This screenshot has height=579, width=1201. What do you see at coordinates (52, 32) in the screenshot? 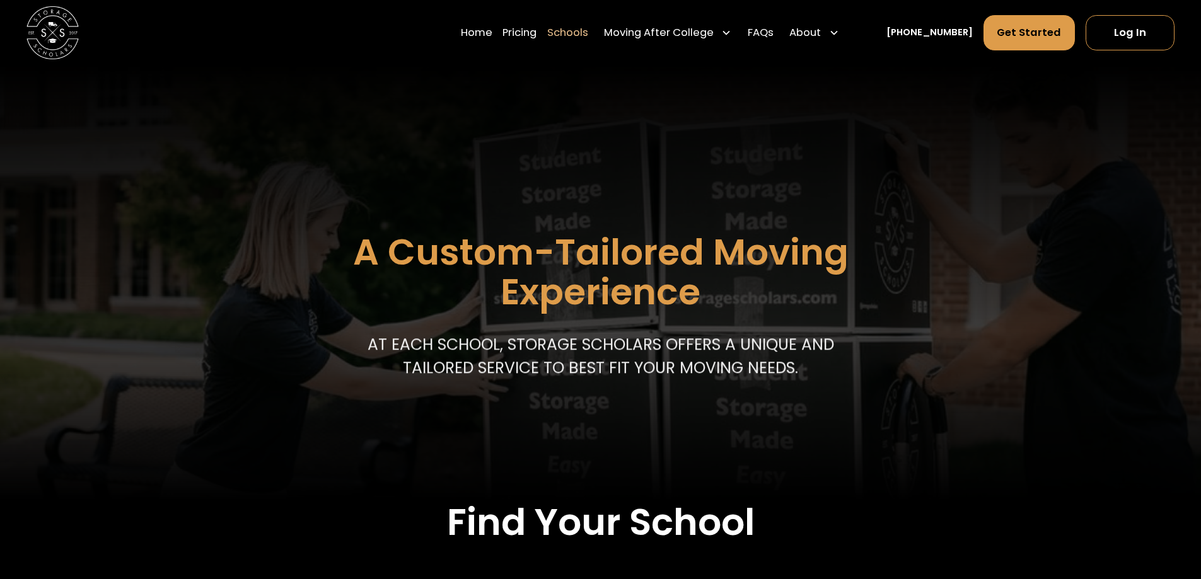
I see `img: Storage Scholars main logo` at bounding box center [52, 32].